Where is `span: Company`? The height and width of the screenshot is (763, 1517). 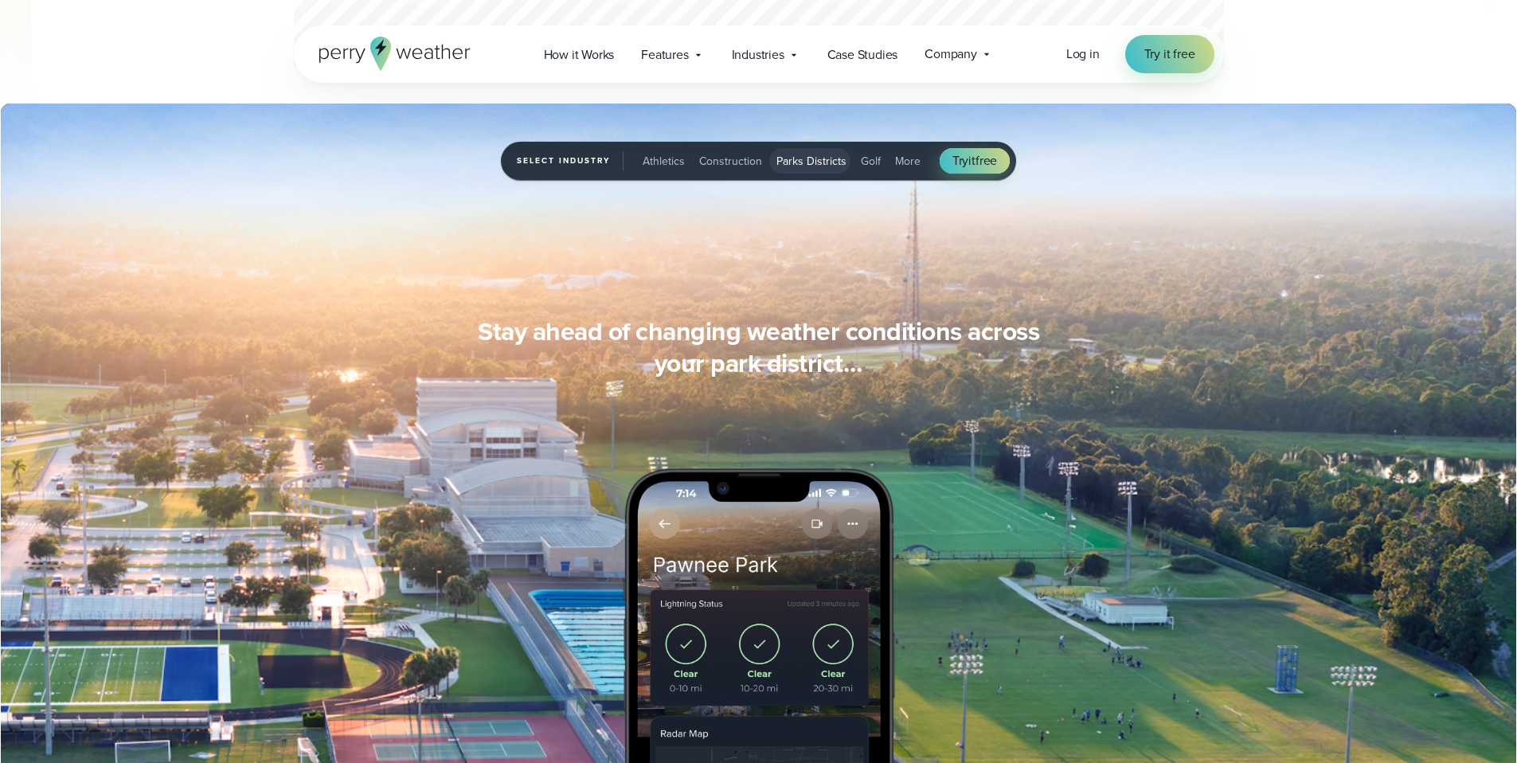
span: Company is located at coordinates (951, 54).